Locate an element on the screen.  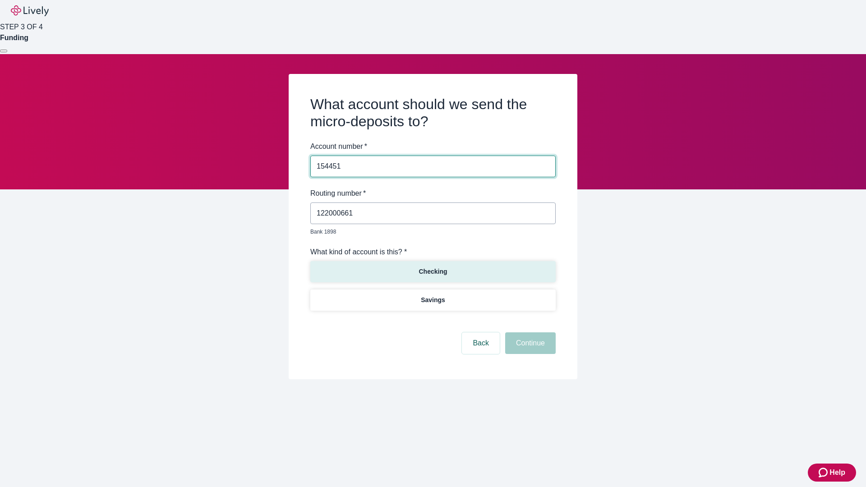
svg: Zendesk support icon is located at coordinates (824, 473).